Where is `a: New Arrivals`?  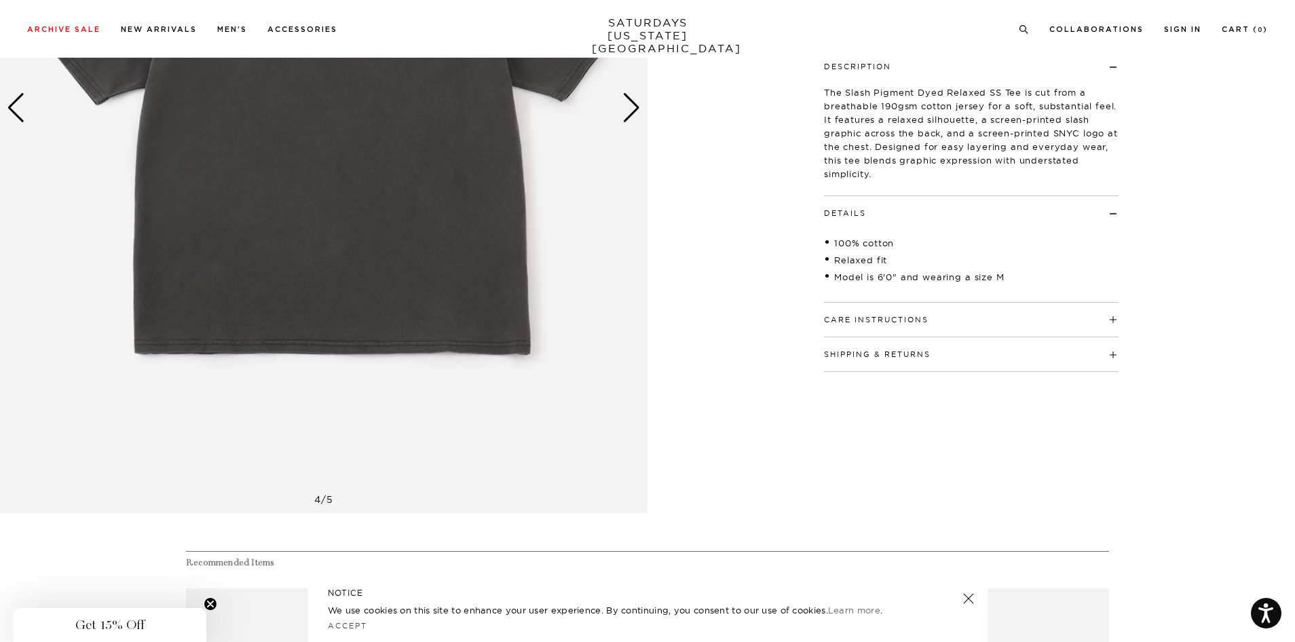
a: New Arrivals is located at coordinates (159, 29).